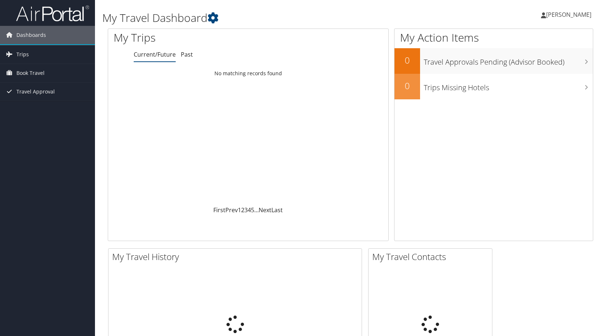  What do you see at coordinates (265, 210) in the screenshot?
I see `a: Next` at bounding box center [265, 210].